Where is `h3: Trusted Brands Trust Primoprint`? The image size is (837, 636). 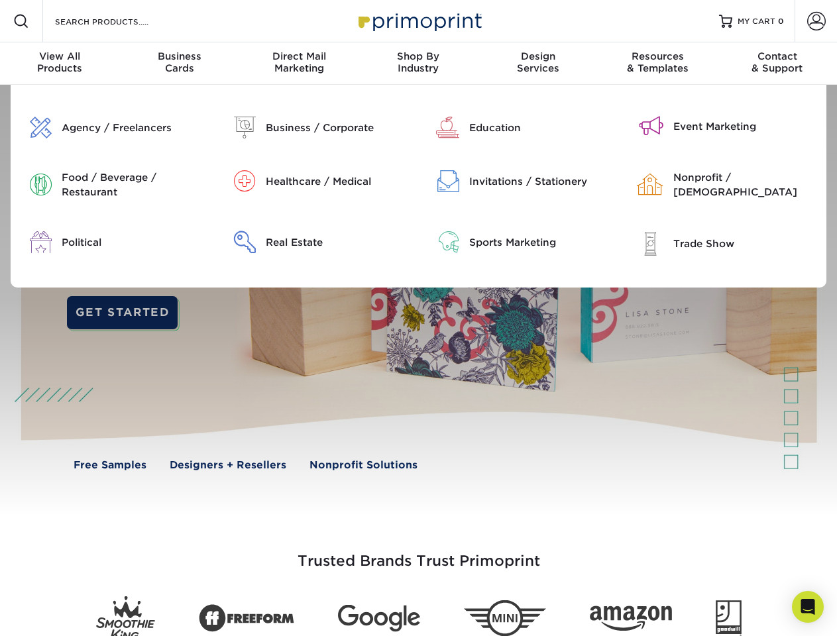 h3: Trusted Brands Trust Primoprint is located at coordinates (419, 553).